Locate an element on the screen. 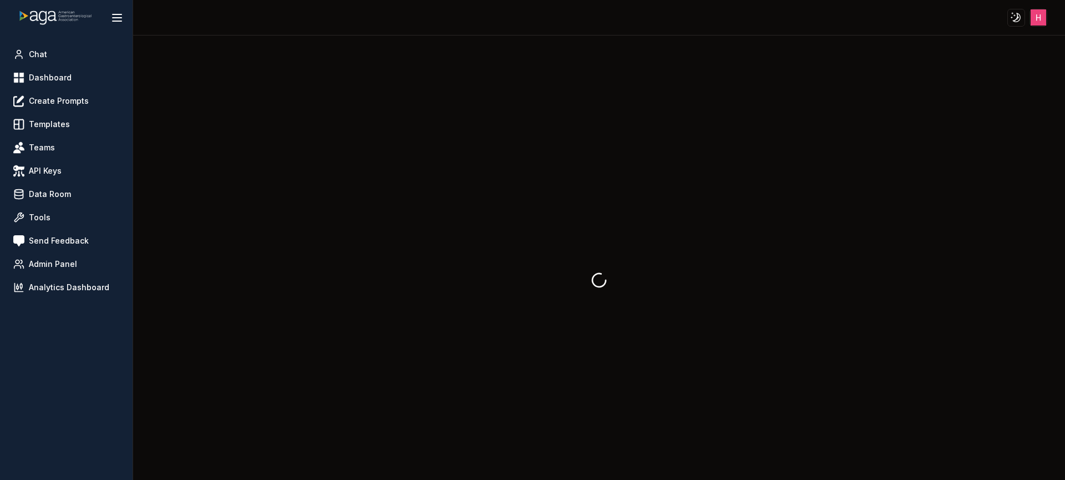 This screenshot has width=1065, height=480. span: Analytics Dashboard is located at coordinates (69, 287).